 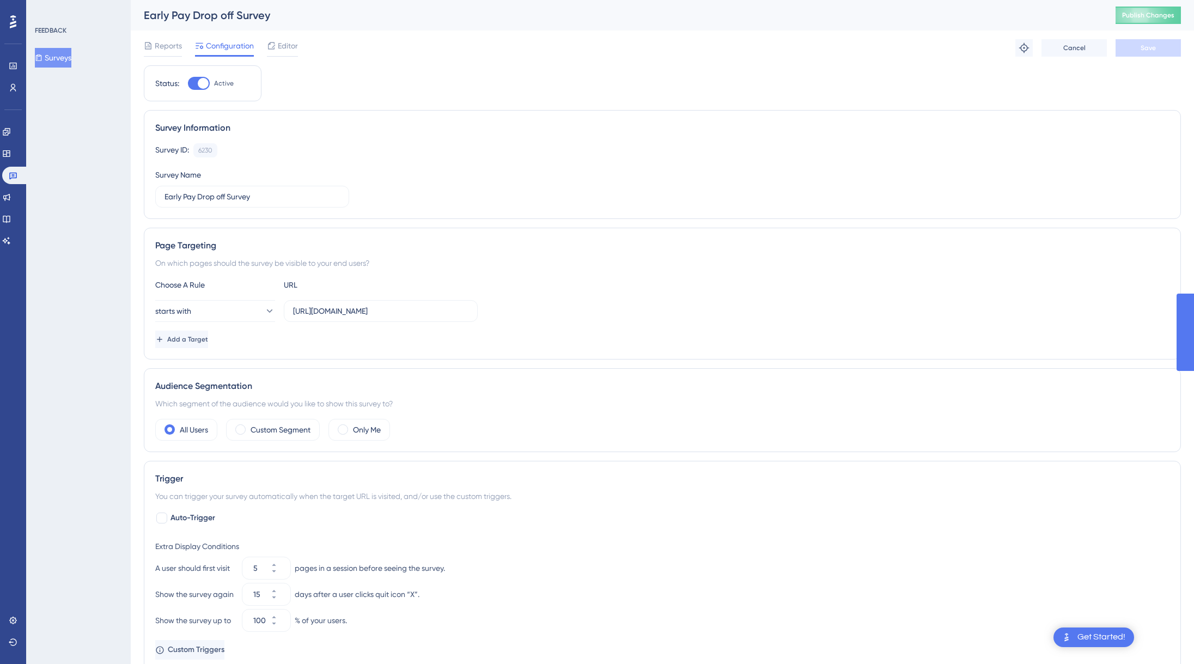 What do you see at coordinates (357, 594) in the screenshot?
I see `div: days after a user clicks quit icon “X”.` at bounding box center [357, 594].